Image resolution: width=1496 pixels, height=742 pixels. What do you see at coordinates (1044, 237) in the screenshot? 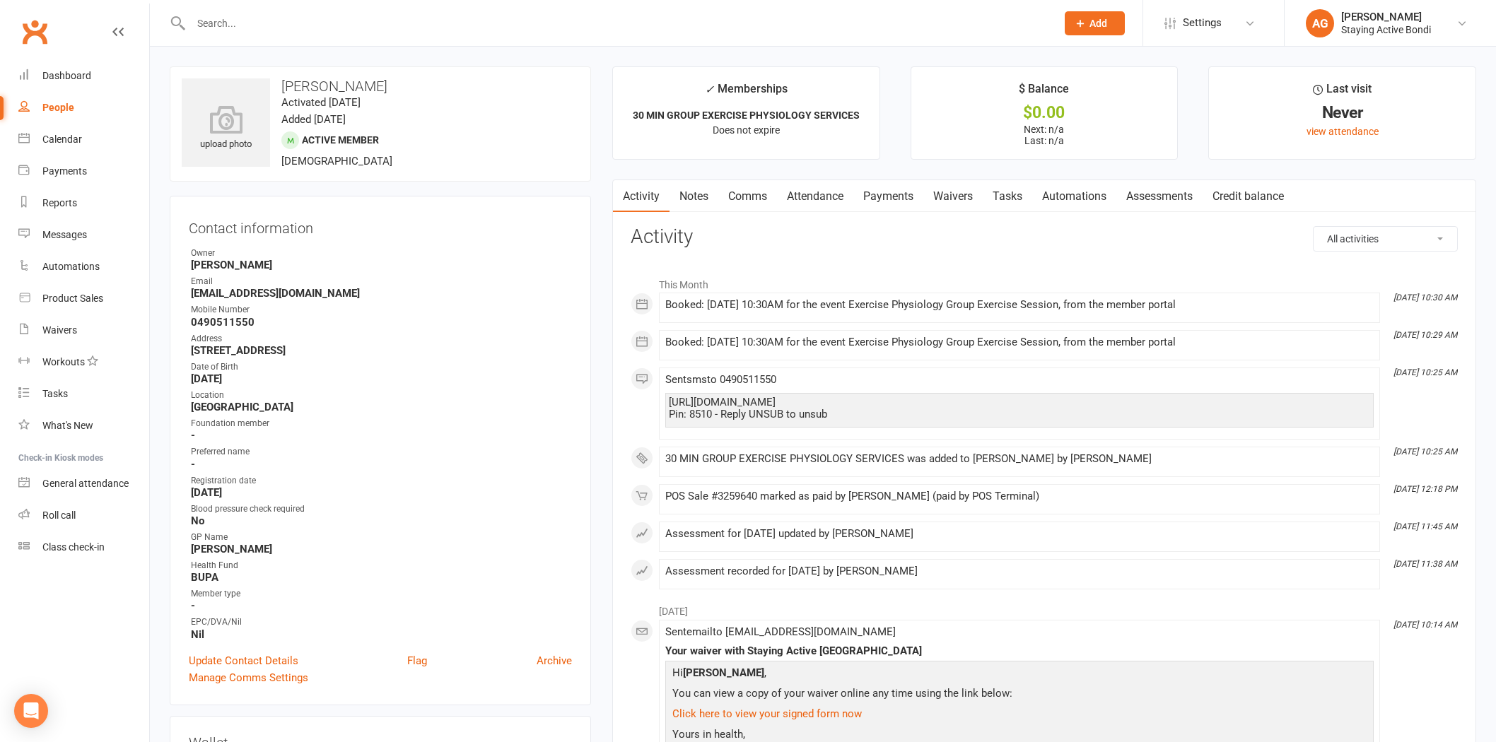
I see `h3: Activity` at bounding box center [1044, 237].